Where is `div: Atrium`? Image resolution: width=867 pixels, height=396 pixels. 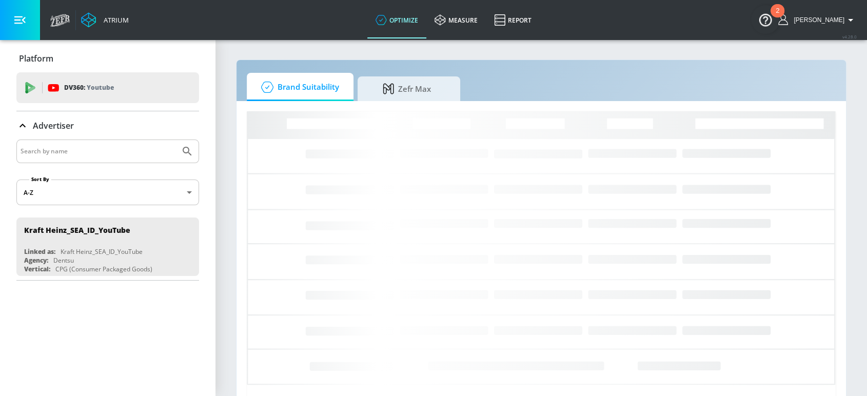 div: Atrium is located at coordinates (114, 20).